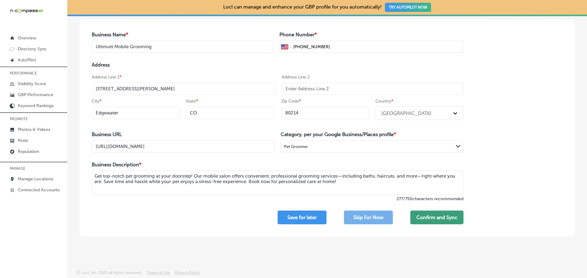 Image resolution: width=587 pixels, height=278 pixels. Describe the element at coordinates (136, 113) in the screenshot. I see `input: Enter City` at that location.